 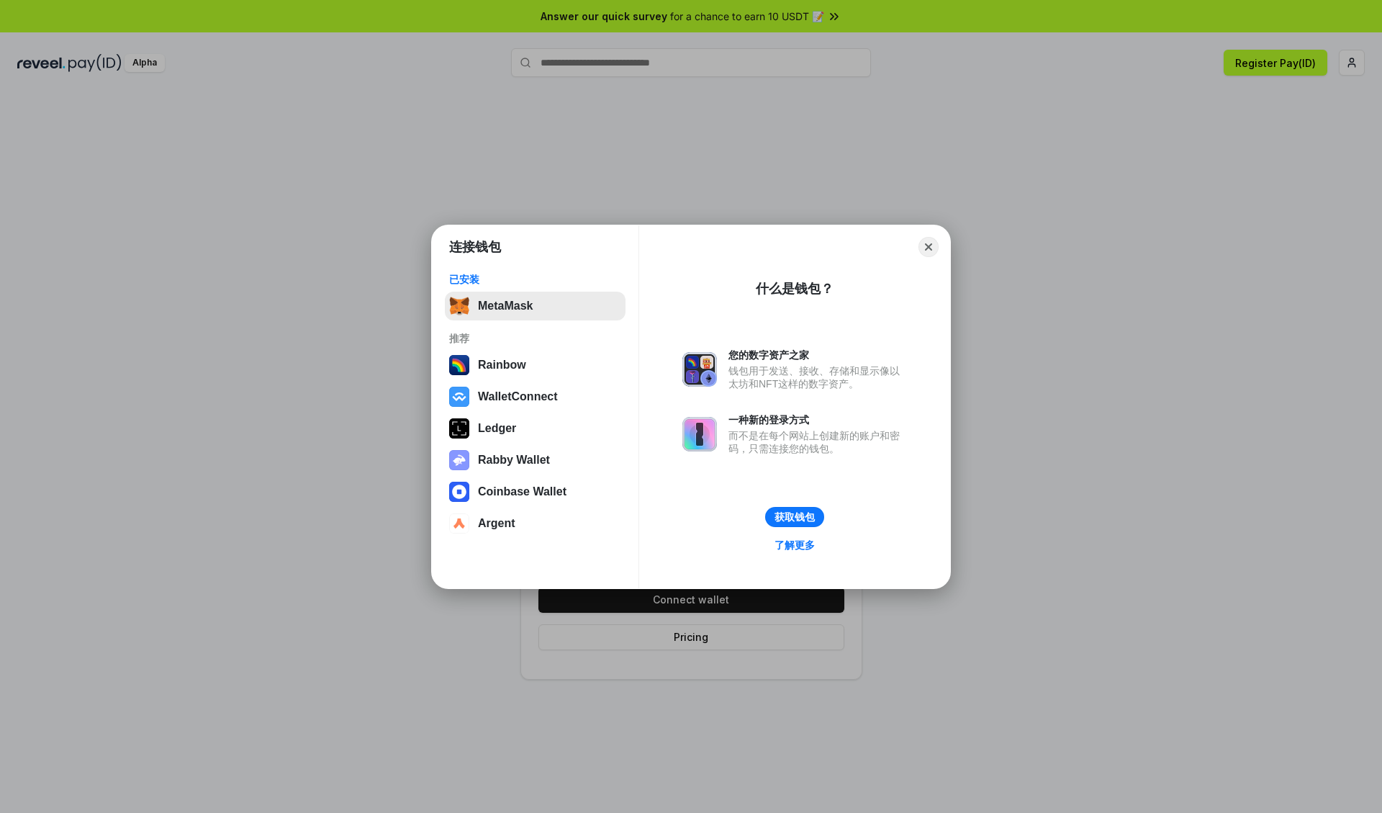 What do you see at coordinates (518, 397) in the screenshot?
I see `div: WalletConnect` at bounding box center [518, 397].